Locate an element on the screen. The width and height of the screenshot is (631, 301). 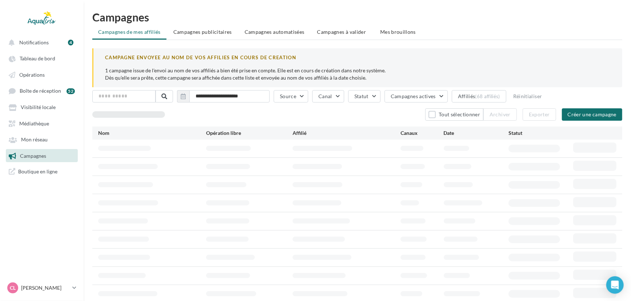
span: Notifications is located at coordinates (34, 42).